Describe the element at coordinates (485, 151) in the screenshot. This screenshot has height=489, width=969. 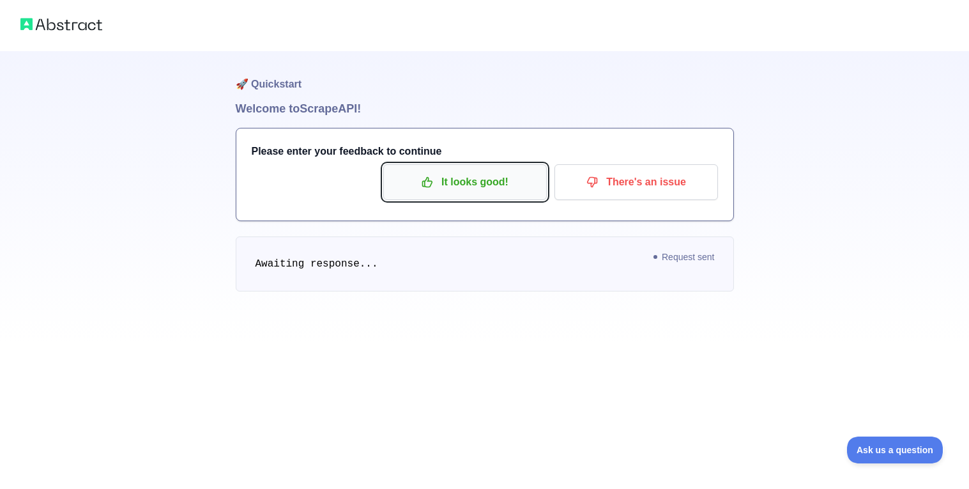
I see `h3: Please enter your feedback to continue` at that location.